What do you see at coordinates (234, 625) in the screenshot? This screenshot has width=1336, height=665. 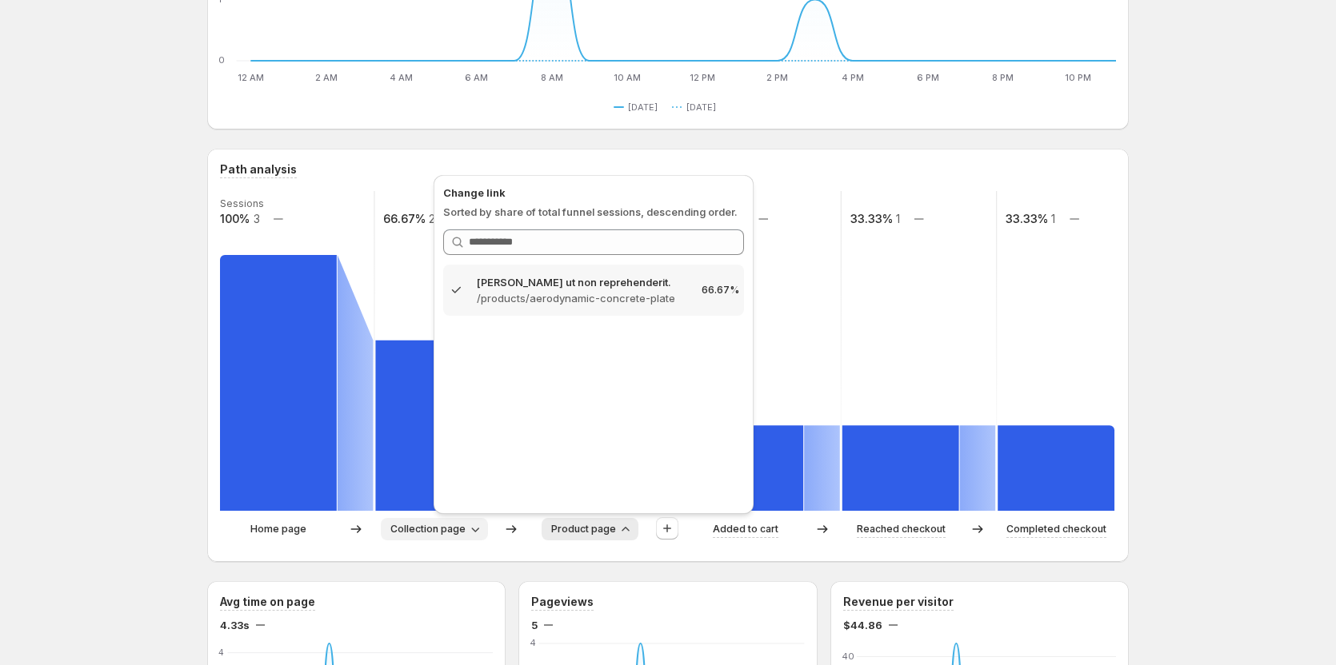 I see `span: 4.33s` at bounding box center [234, 625].